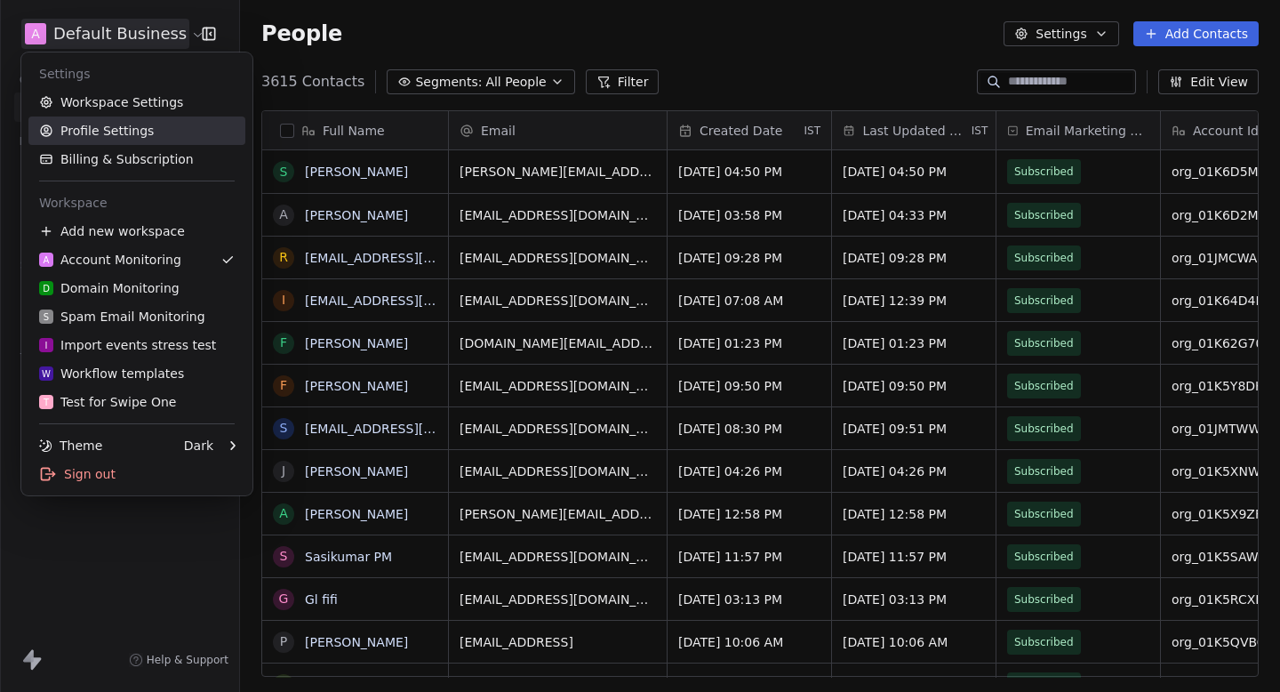 The image size is (1280, 692). What do you see at coordinates (108, 402) in the screenshot?
I see `div: Test for Swipe One` at bounding box center [108, 402].